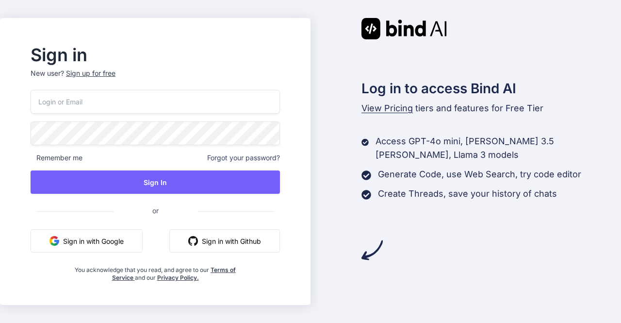 This screenshot has height=323, width=621. What do you see at coordinates (491, 108) in the screenshot?
I see `p: tiers and features for Free Tier` at bounding box center [491, 108].